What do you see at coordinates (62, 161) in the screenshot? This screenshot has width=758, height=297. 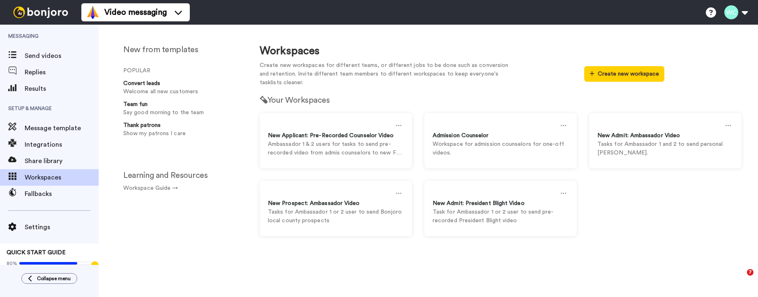 I see `span: Share library` at bounding box center [62, 161].